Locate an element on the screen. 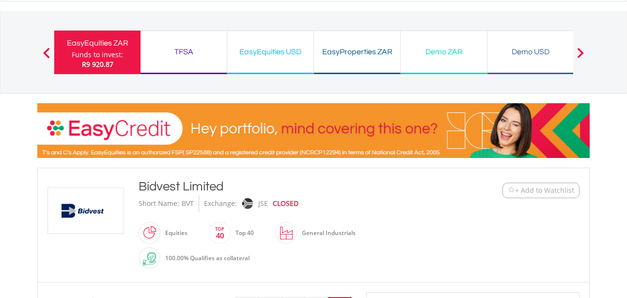  div: BVT is located at coordinates (187, 203).